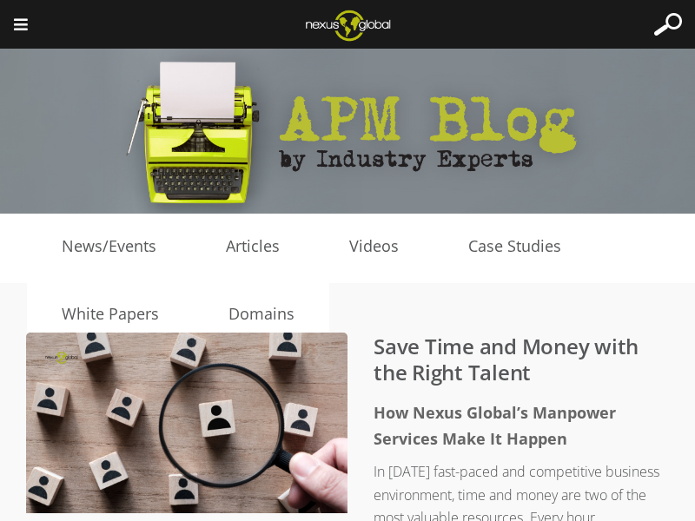  I want to click on a: Articles, so click(253, 247).